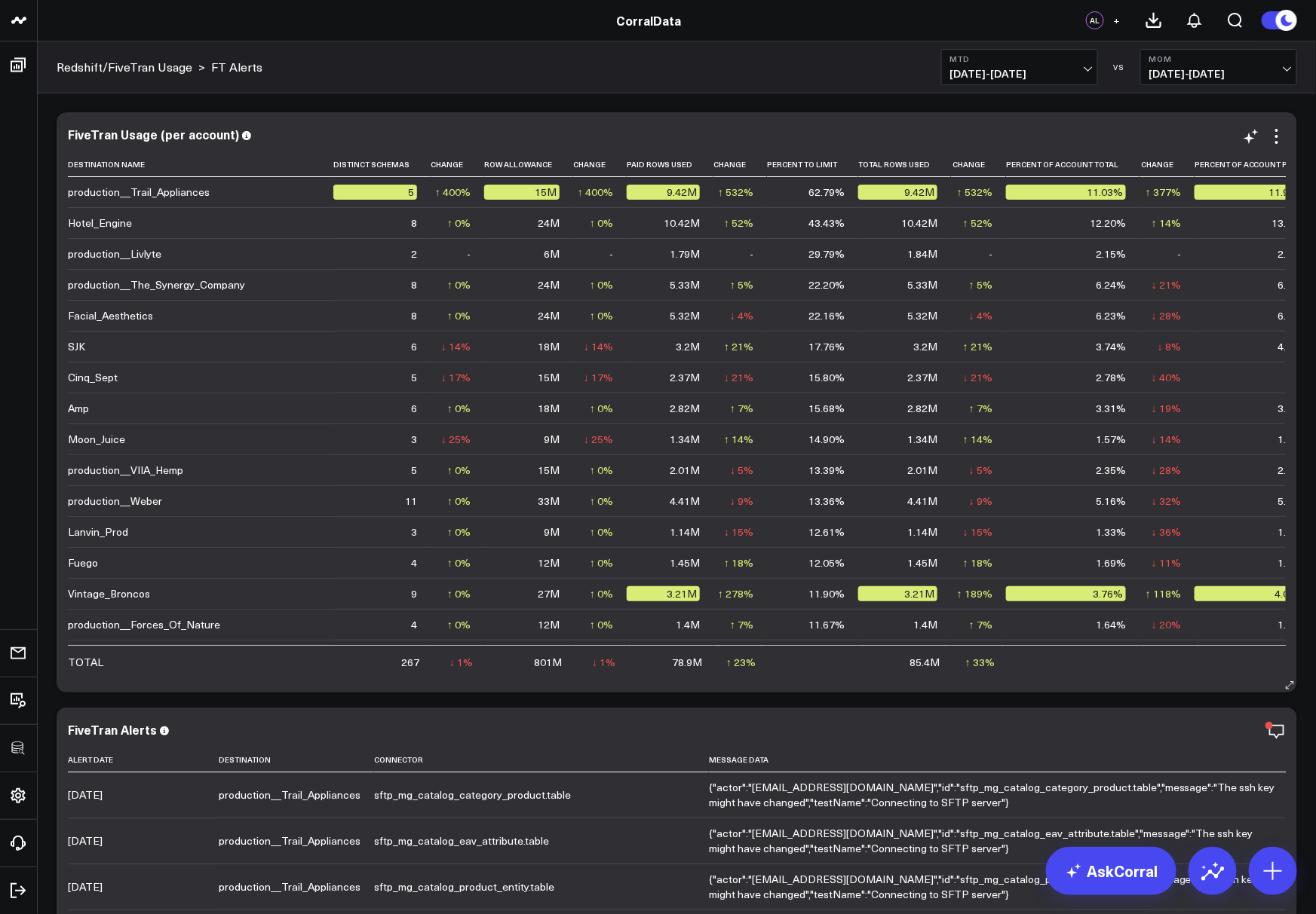  What do you see at coordinates (1111, 871) in the screenshot?
I see `a: AskCorral` at bounding box center [1111, 871].